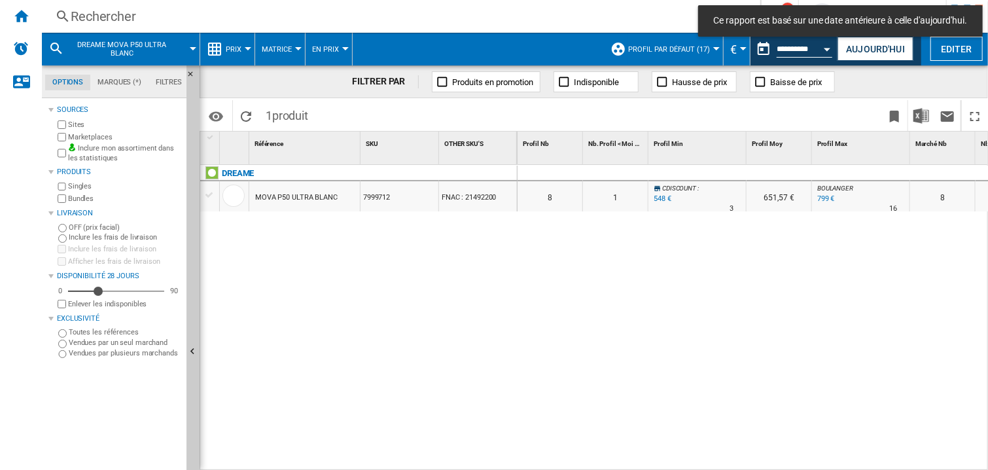 This screenshot has width=988, height=470. What do you see at coordinates (124, 153) in the screenshot?
I see `label: Inclure mon assortiment dans les statistiques` at bounding box center [124, 153].